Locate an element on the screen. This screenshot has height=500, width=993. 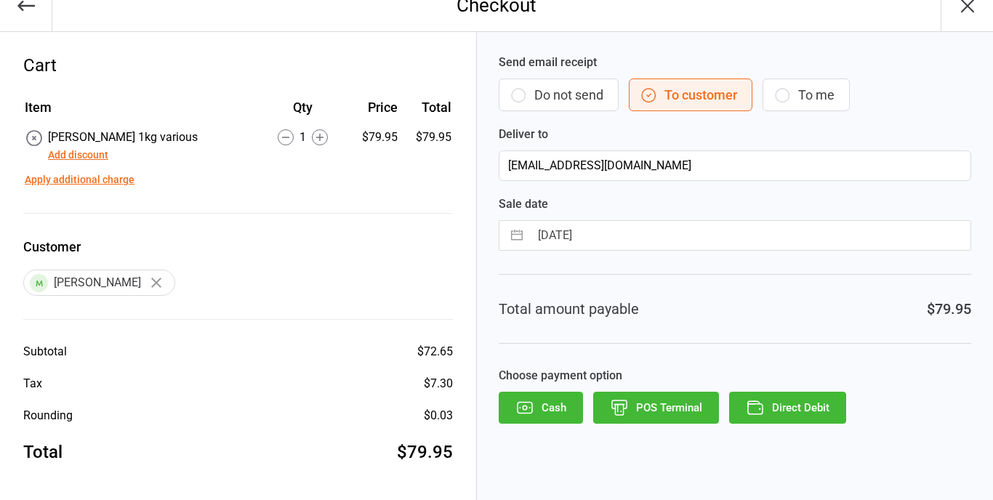
div: Subtotal is located at coordinates (45, 352).